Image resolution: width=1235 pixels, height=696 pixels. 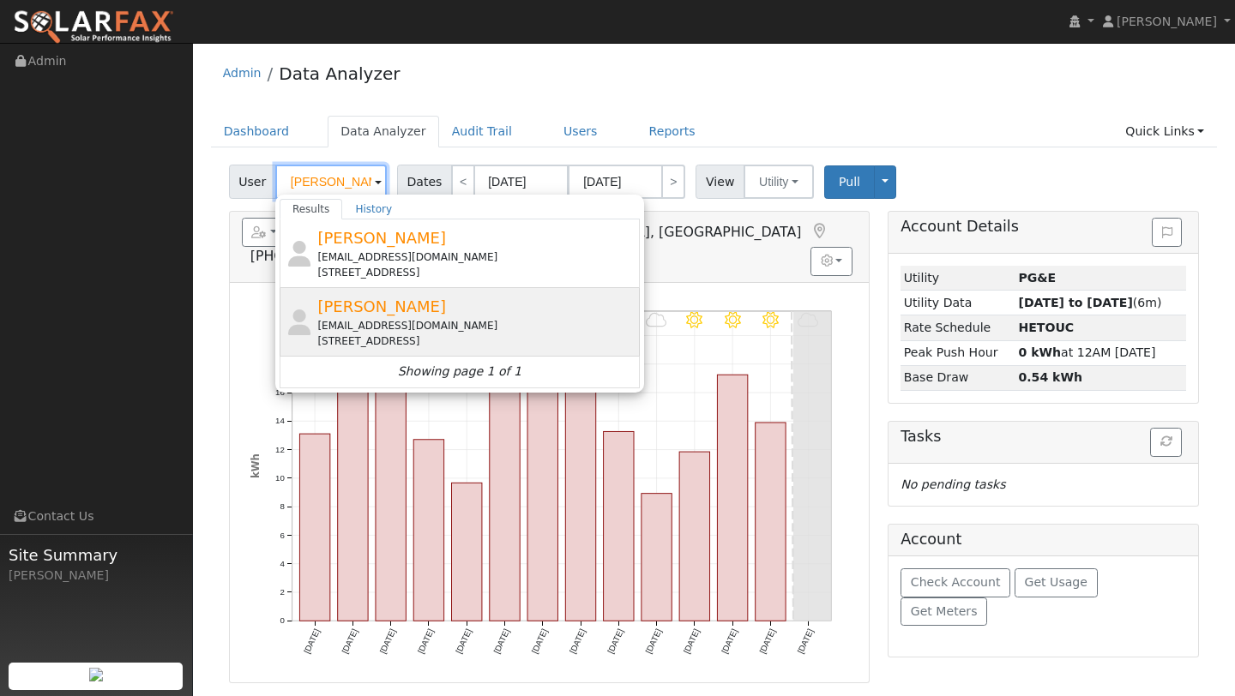 What do you see at coordinates (955, 583) in the screenshot?
I see `button: Check Account` at bounding box center [955, 583].